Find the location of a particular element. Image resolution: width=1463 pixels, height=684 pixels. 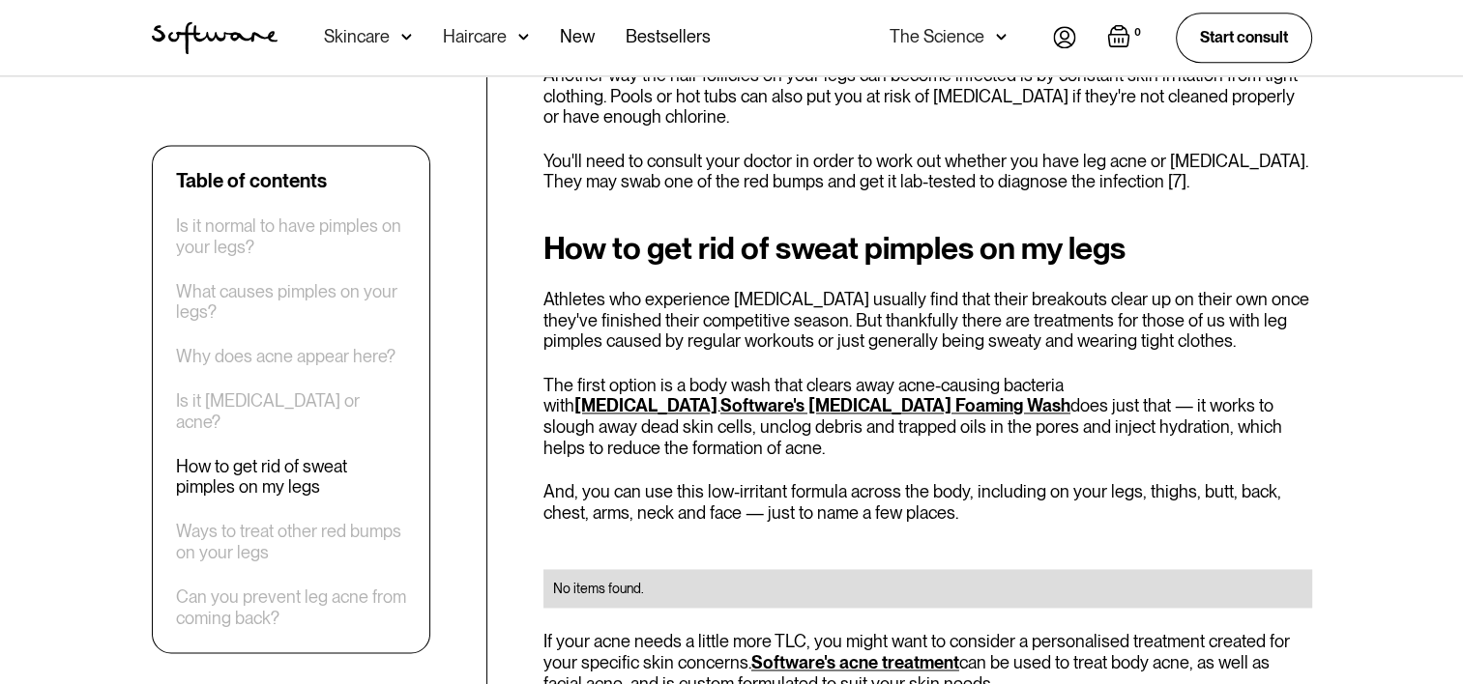

a: Is it normal to have pimples on your legs? is located at coordinates (291, 236).